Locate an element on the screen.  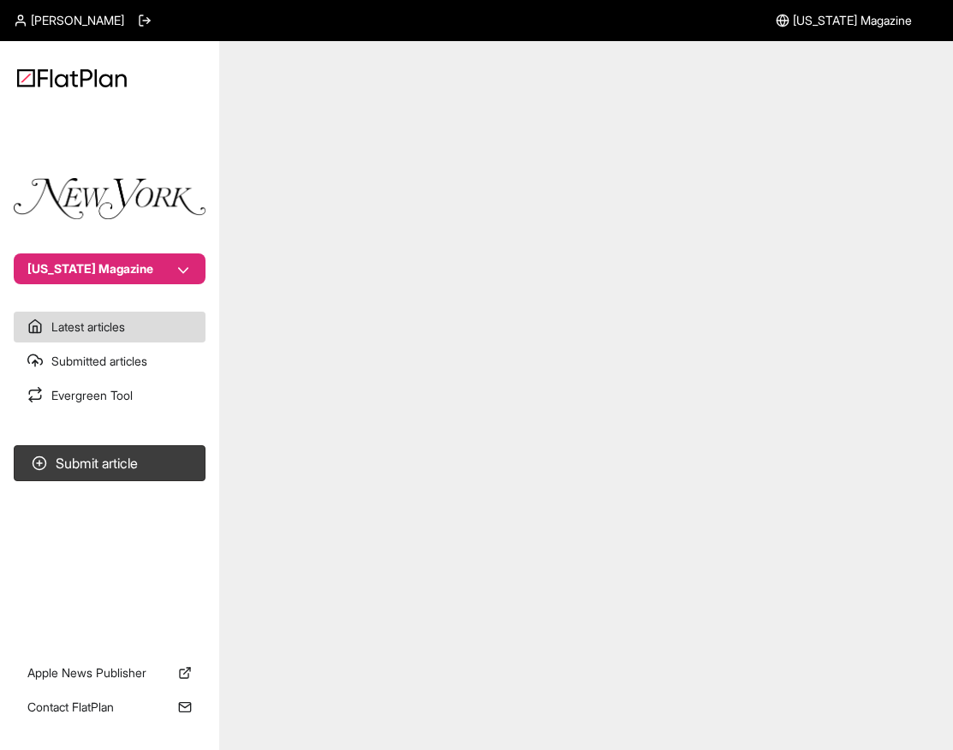
img: Publication Logo is located at coordinates (110, 199).